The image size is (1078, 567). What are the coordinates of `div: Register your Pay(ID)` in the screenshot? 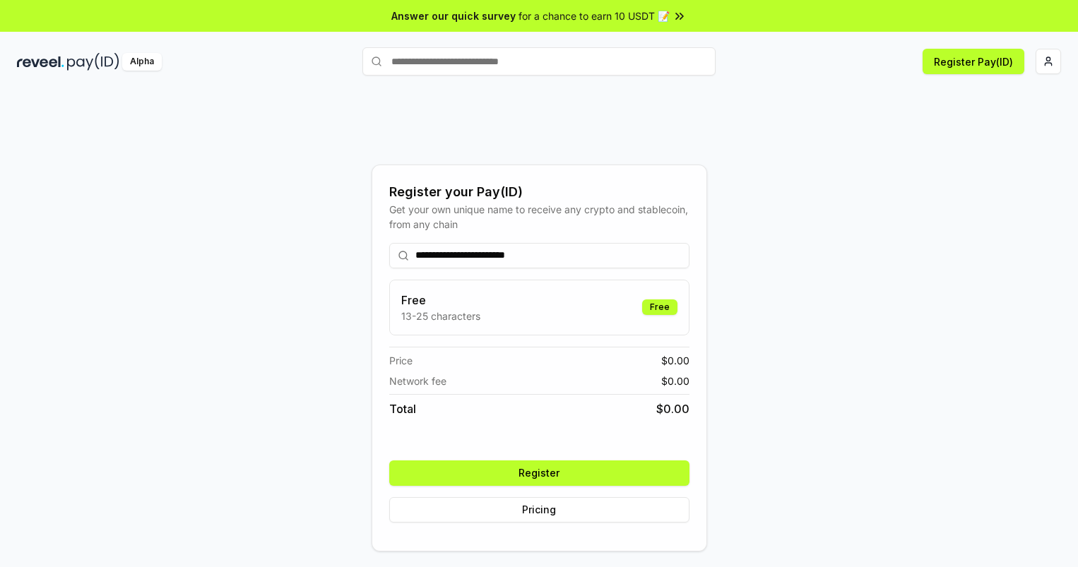 It's located at (539, 192).